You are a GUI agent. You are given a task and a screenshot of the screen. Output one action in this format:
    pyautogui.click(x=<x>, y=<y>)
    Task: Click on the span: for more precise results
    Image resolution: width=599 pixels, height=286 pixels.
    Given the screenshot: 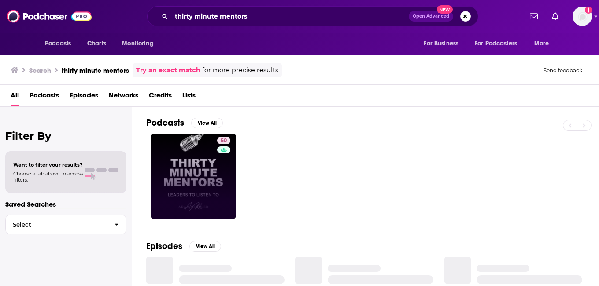 What is the action you would take?
    pyautogui.click(x=240, y=70)
    